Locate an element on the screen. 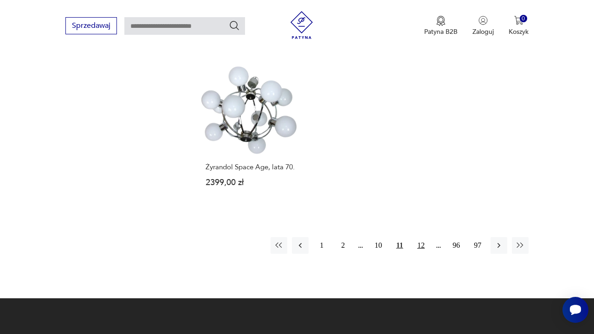 This screenshot has height=334, width=594. button: 2 is located at coordinates (343, 246).